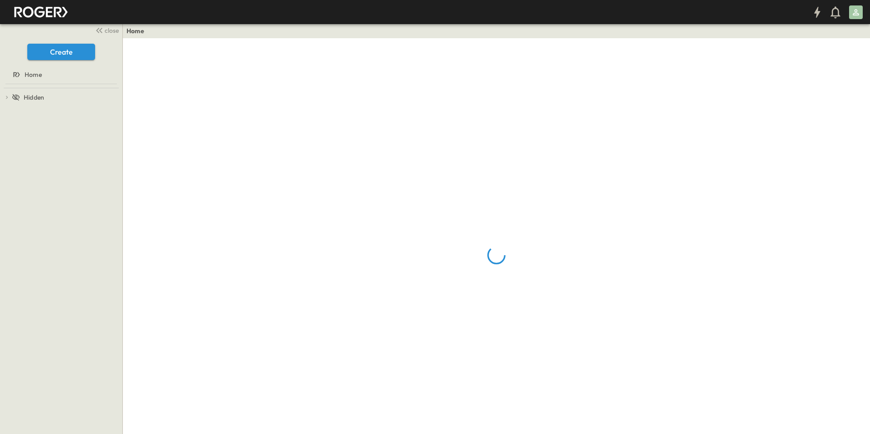  What do you see at coordinates (61, 52) in the screenshot?
I see `button: Create` at bounding box center [61, 52].